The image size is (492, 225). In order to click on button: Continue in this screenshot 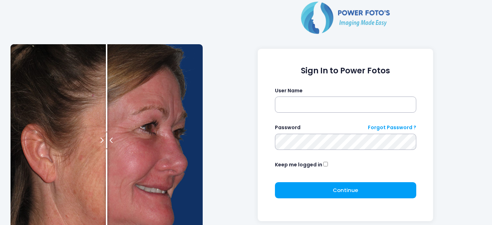, I will do `click(345, 190)`.